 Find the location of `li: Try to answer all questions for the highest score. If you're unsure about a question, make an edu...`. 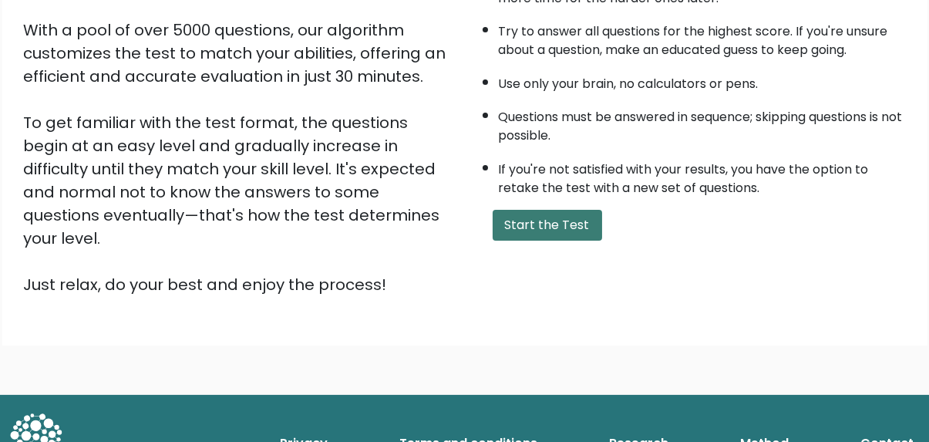

li: Try to answer all questions for the highest score. If you're unsure about a question, make an edu... is located at coordinates (702, 37).